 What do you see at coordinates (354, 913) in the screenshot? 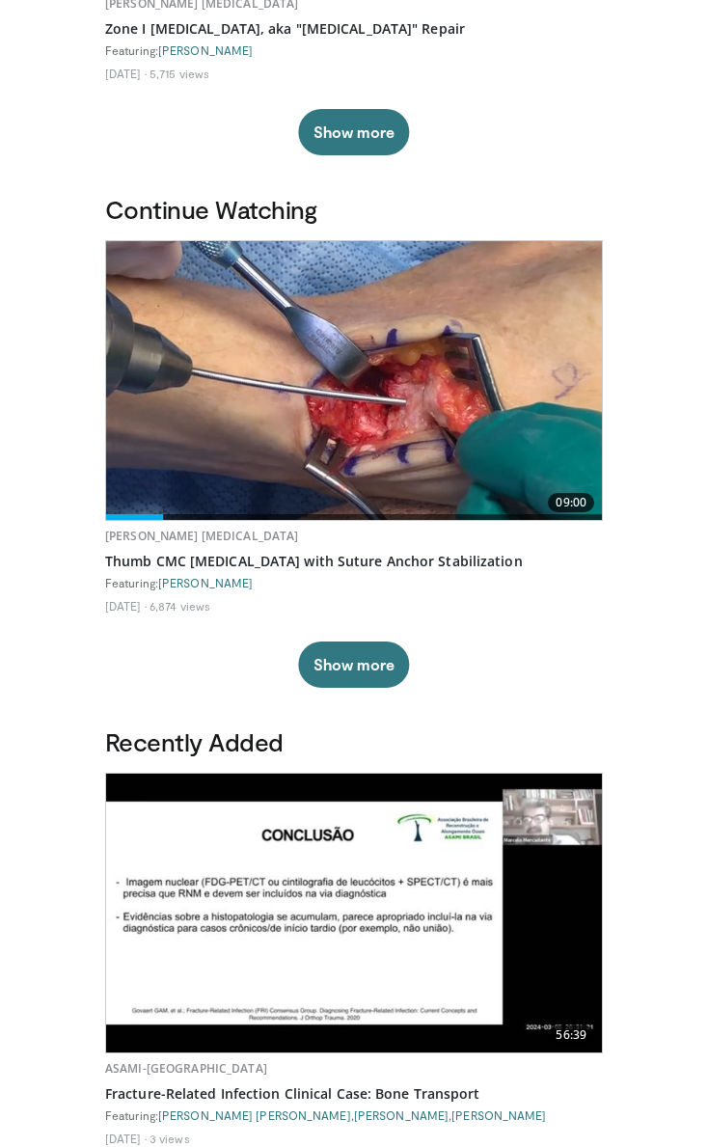
I see `a: 56:39` at bounding box center [354, 913].